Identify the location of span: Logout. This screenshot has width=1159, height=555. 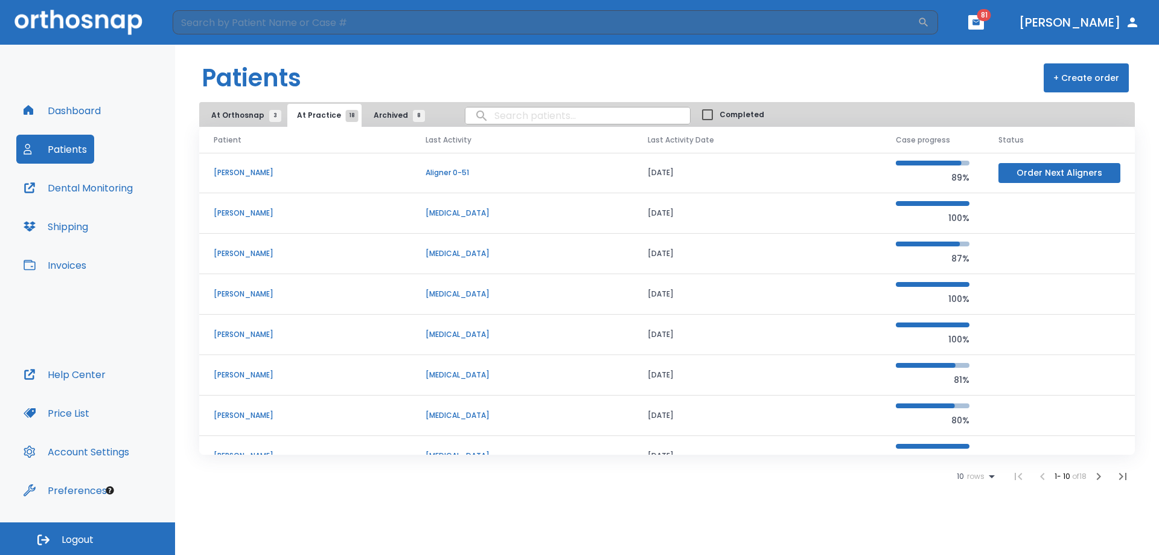
(77, 540).